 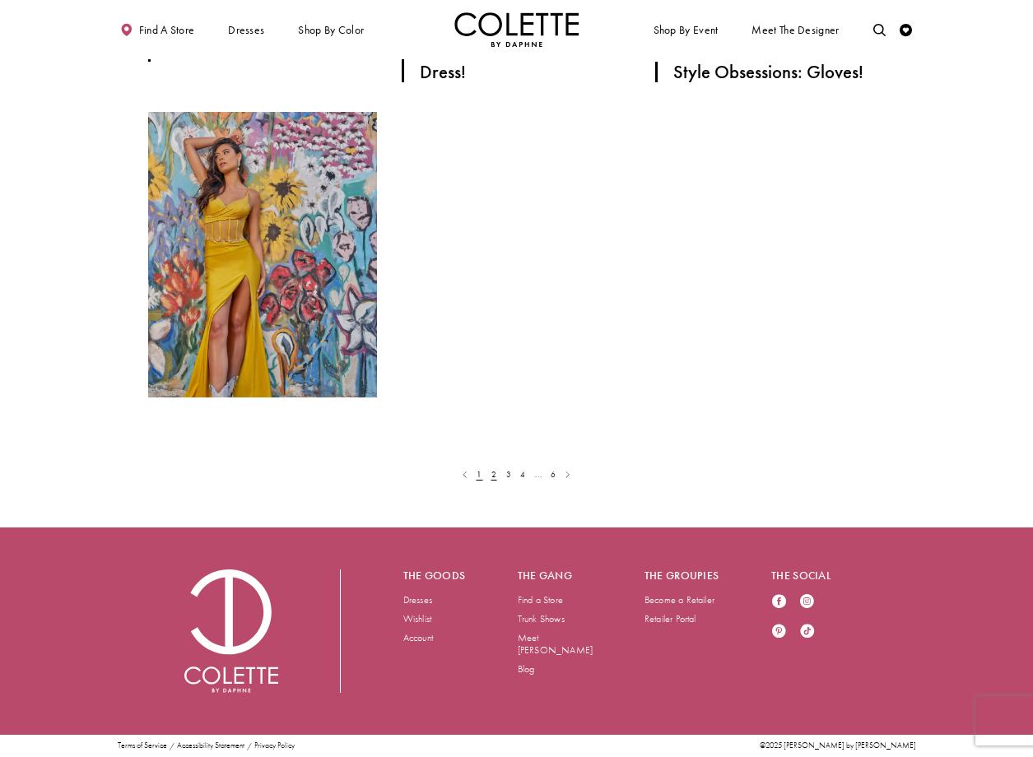 What do you see at coordinates (798, 618) in the screenshot?
I see `ul: Follow us` at bounding box center [798, 618].